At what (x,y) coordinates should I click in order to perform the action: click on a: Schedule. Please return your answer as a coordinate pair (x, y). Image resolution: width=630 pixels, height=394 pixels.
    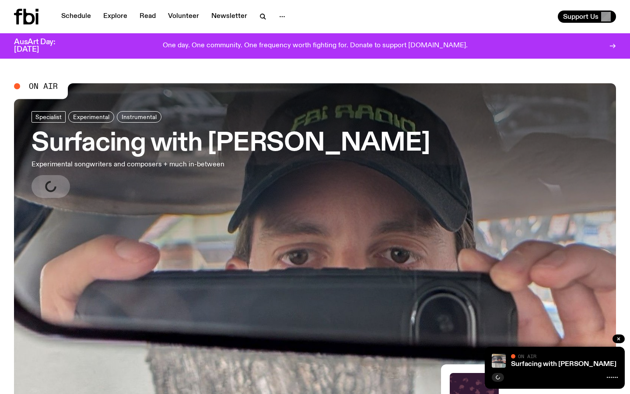
    Looking at the image, I should click on (76, 17).